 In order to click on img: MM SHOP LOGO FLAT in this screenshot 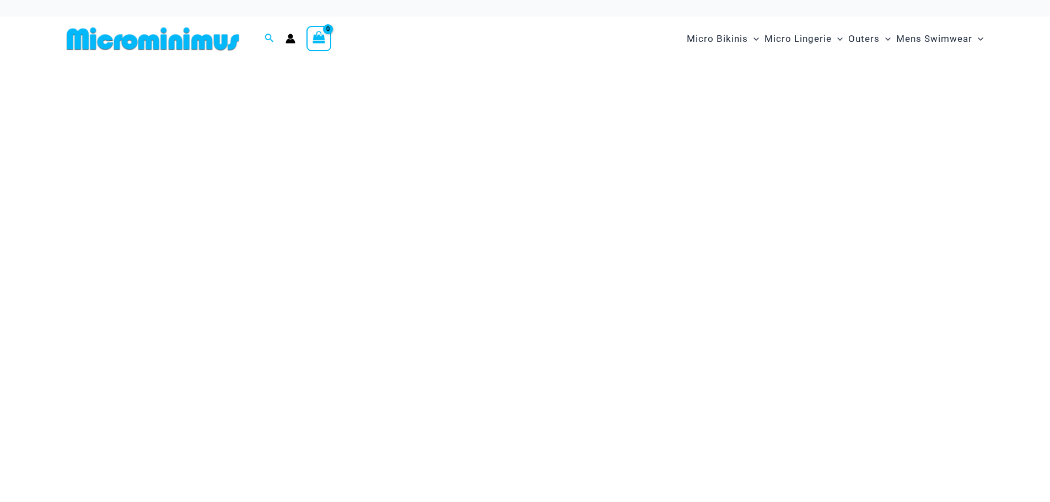, I will do `click(153, 39)`.